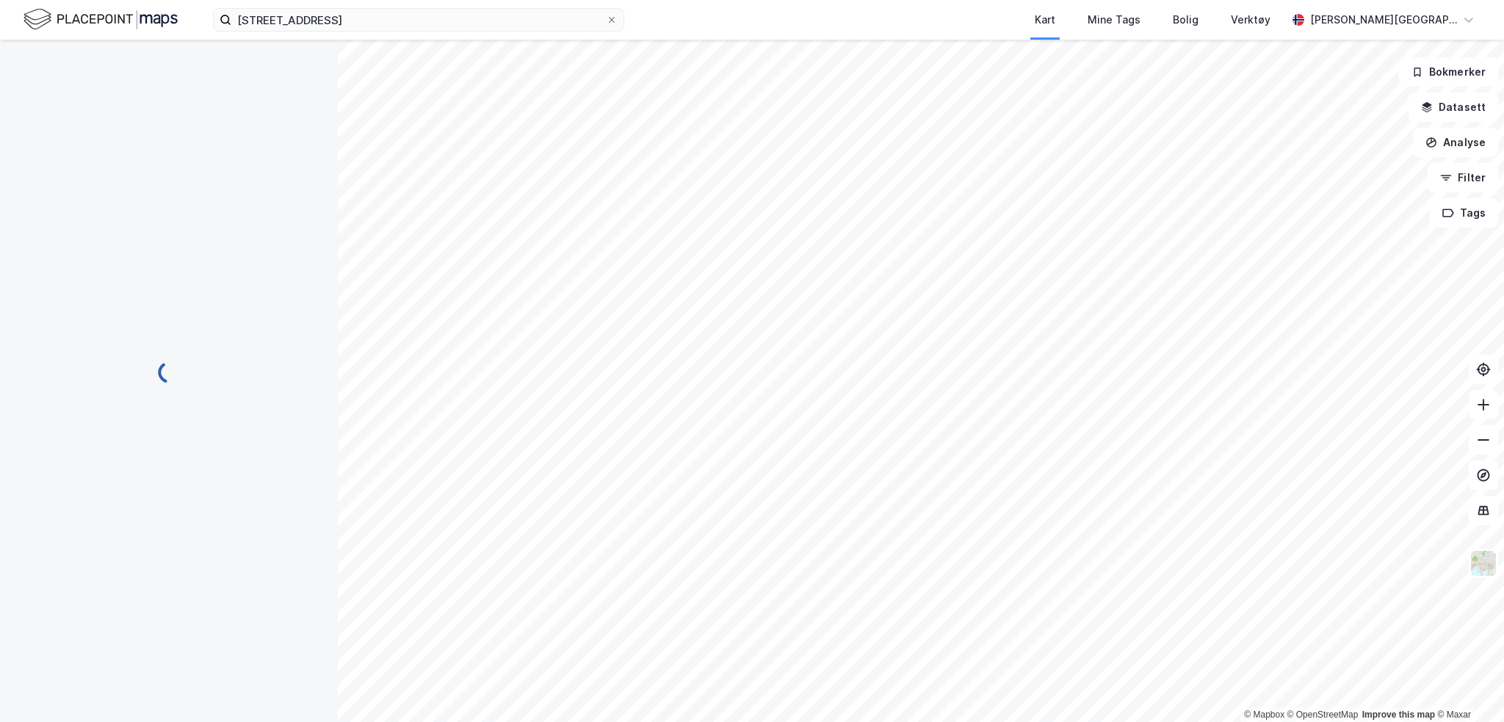 The image size is (1504, 722). I want to click on img: Z, so click(1483, 563).